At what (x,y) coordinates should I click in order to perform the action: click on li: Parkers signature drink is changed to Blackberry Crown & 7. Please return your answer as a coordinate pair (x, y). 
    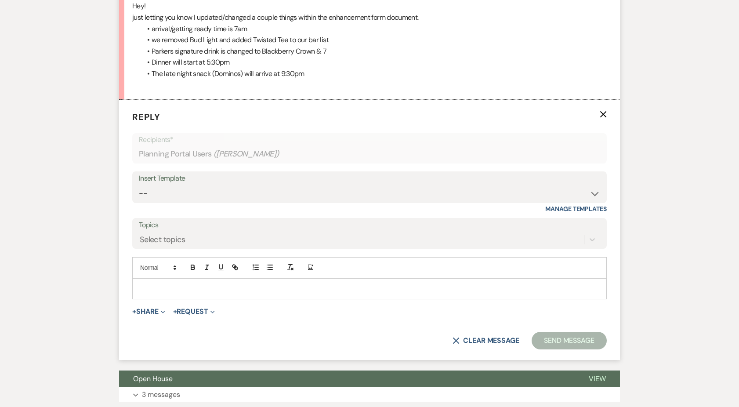
    Looking at the image, I should click on (374, 51).